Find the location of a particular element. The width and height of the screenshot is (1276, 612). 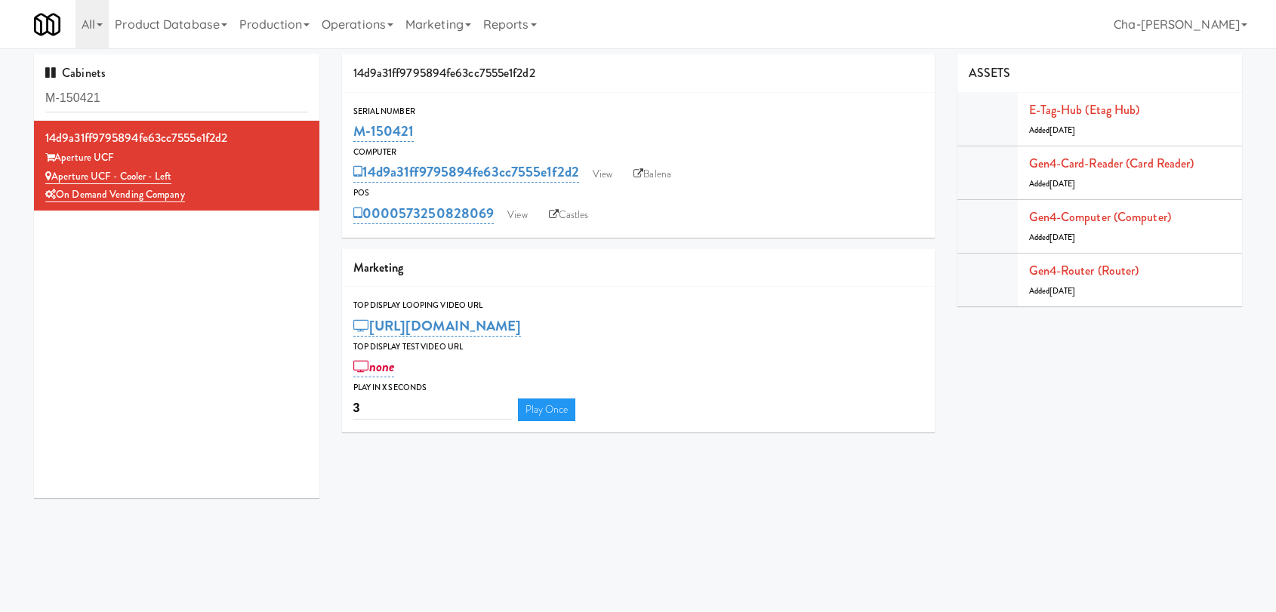

div: Top Display Test Video Url is located at coordinates (638, 347).